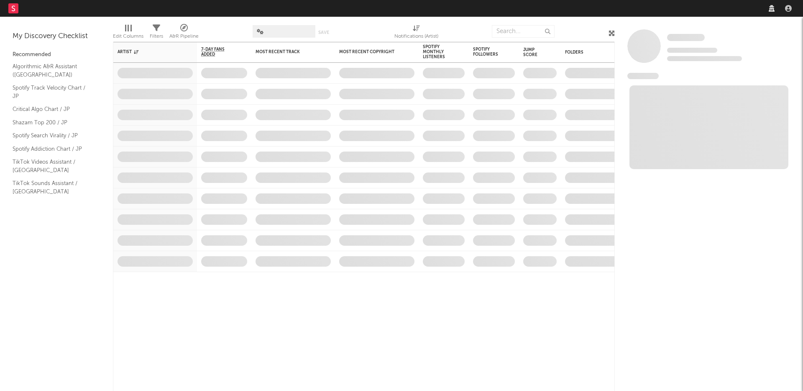  I want to click on a: Spotify Track Velocity Chart / JP, so click(52, 92).